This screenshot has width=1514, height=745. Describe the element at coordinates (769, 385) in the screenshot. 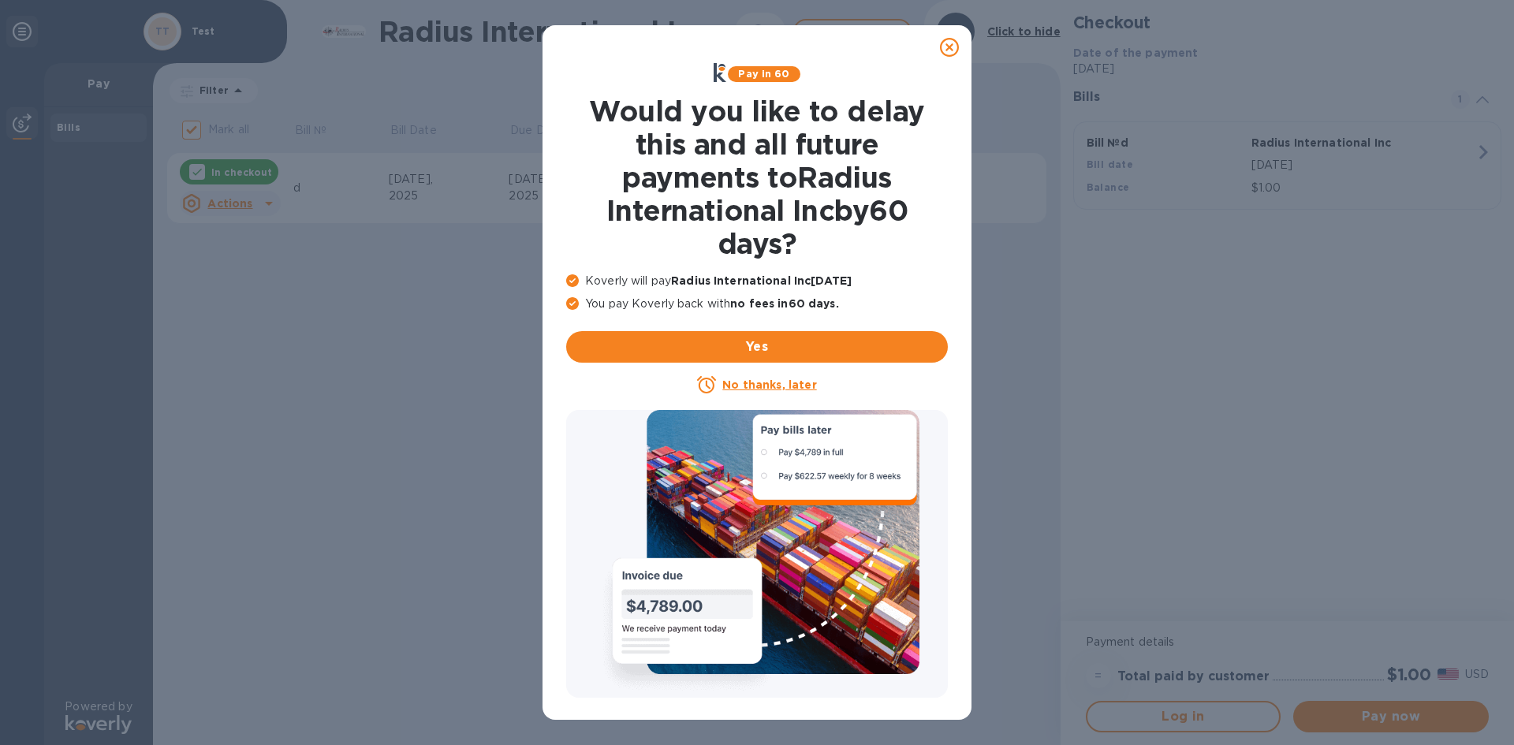

I see `u: No thanks, later` at that location.